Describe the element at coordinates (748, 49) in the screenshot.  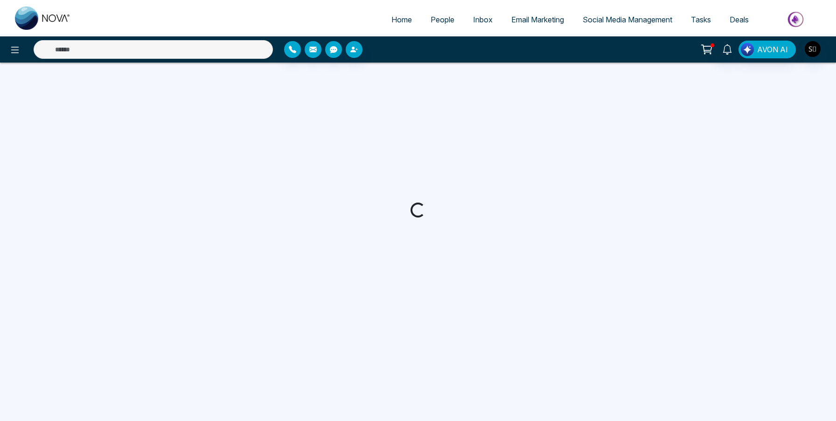
I see `img: Lead Flow` at that location.